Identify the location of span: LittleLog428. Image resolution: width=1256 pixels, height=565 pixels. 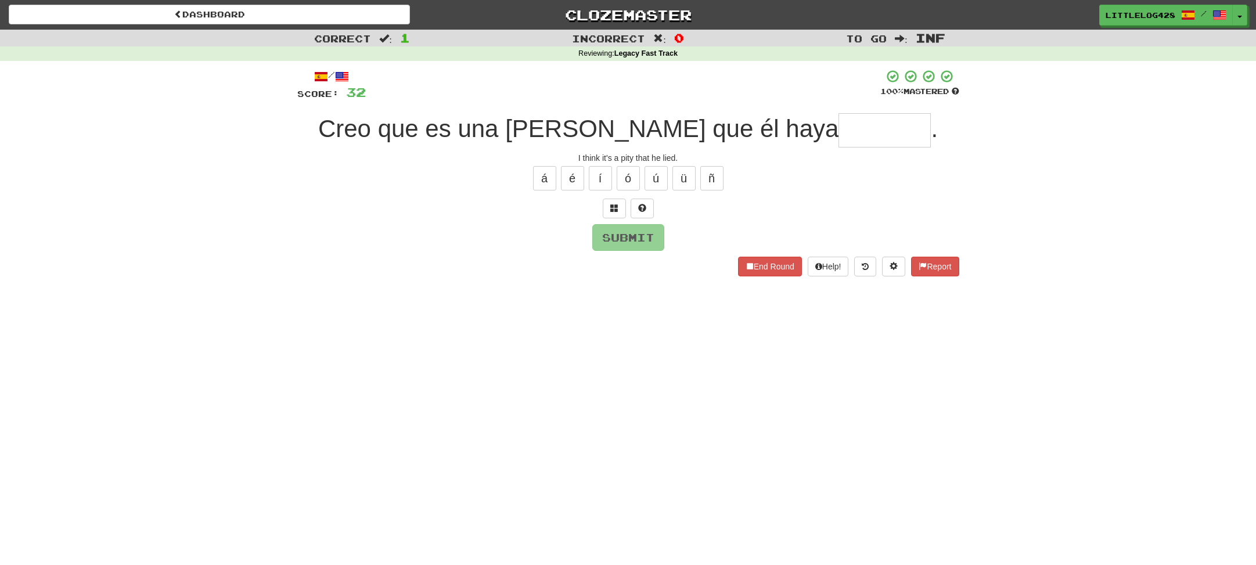
(1140, 15).